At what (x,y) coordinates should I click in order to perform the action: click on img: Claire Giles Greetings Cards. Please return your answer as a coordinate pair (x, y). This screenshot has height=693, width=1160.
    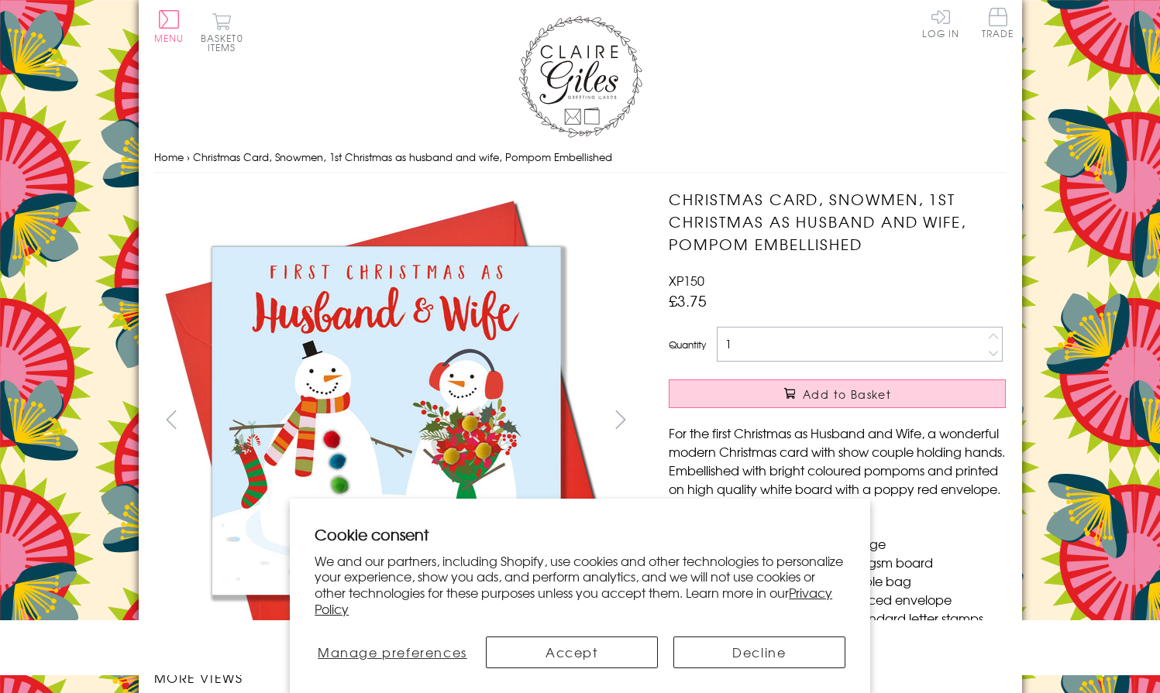
    Looking at the image, I should click on (580, 77).